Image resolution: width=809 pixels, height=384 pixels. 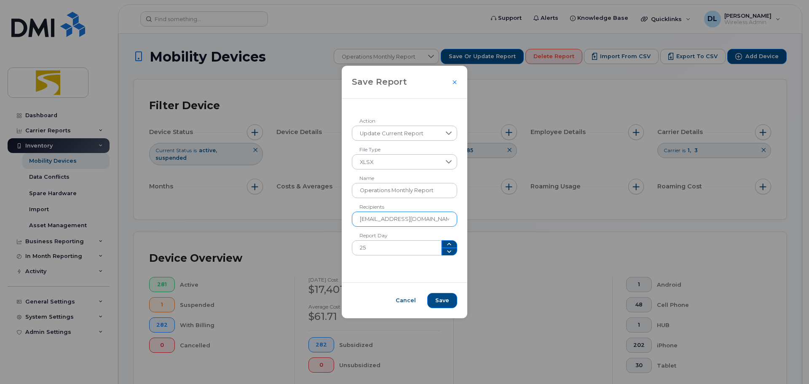 What do you see at coordinates (379, 82) in the screenshot?
I see `span: Save Report` at bounding box center [379, 82].